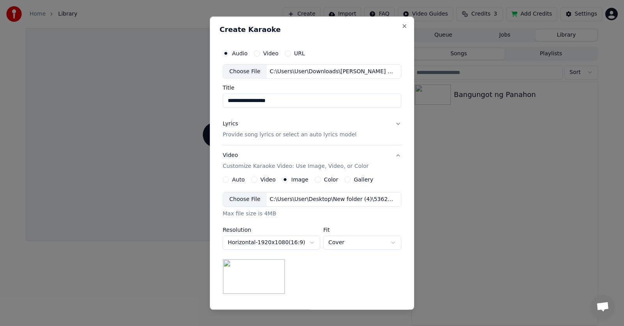 Image resolution: width=624 pixels, height=326 pixels. What do you see at coordinates (331, 180) in the screenshot?
I see `label: Color` at bounding box center [331, 180].